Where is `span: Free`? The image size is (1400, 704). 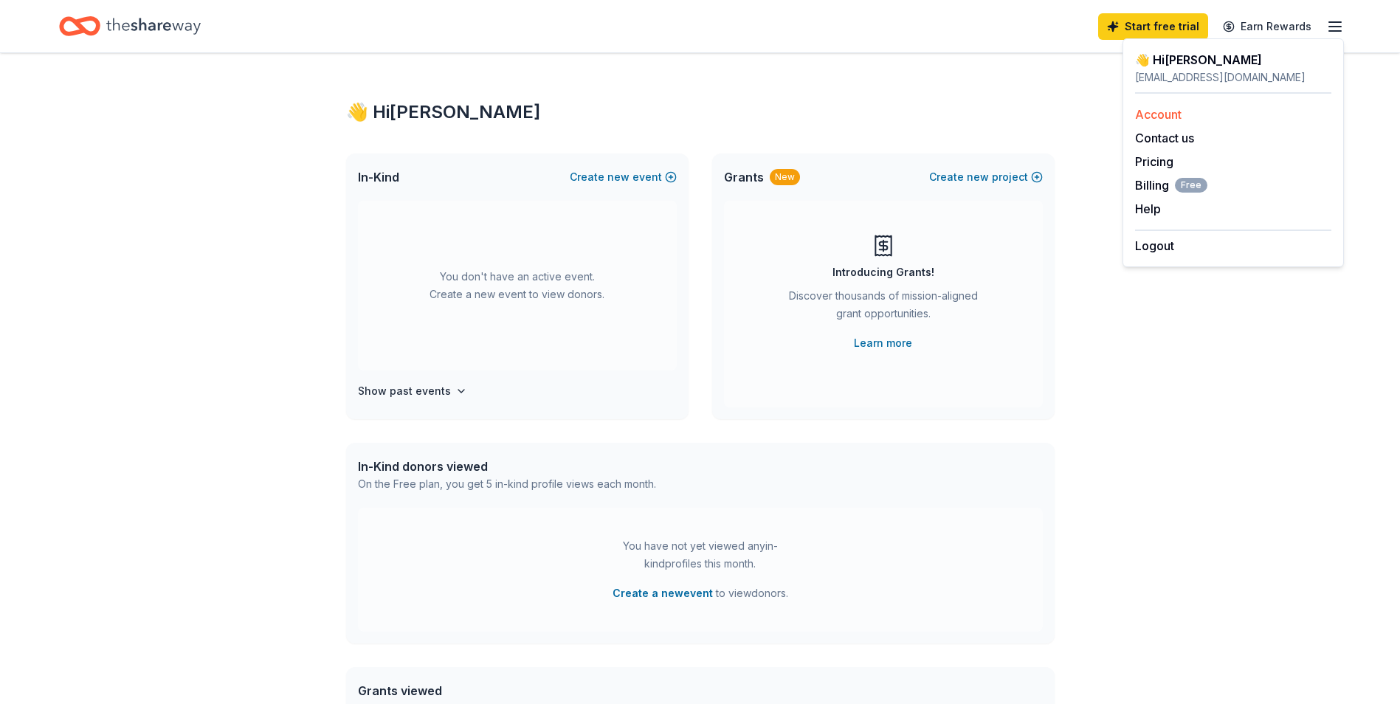
span: Free is located at coordinates (1191, 185).